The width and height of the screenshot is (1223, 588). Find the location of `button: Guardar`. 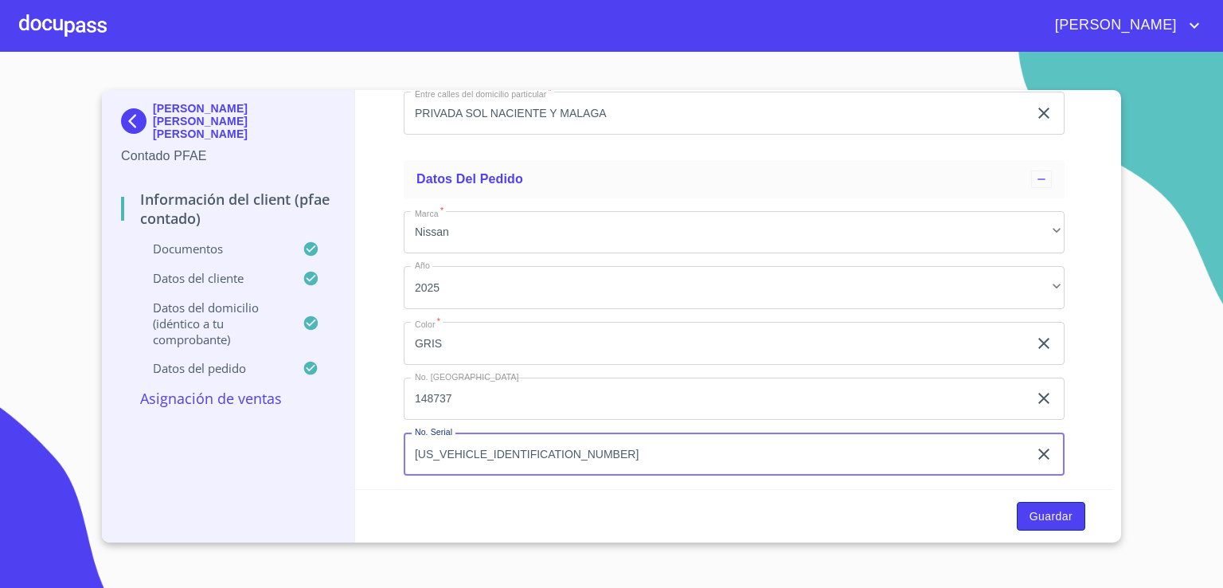

button: Guardar is located at coordinates (1051, 516).